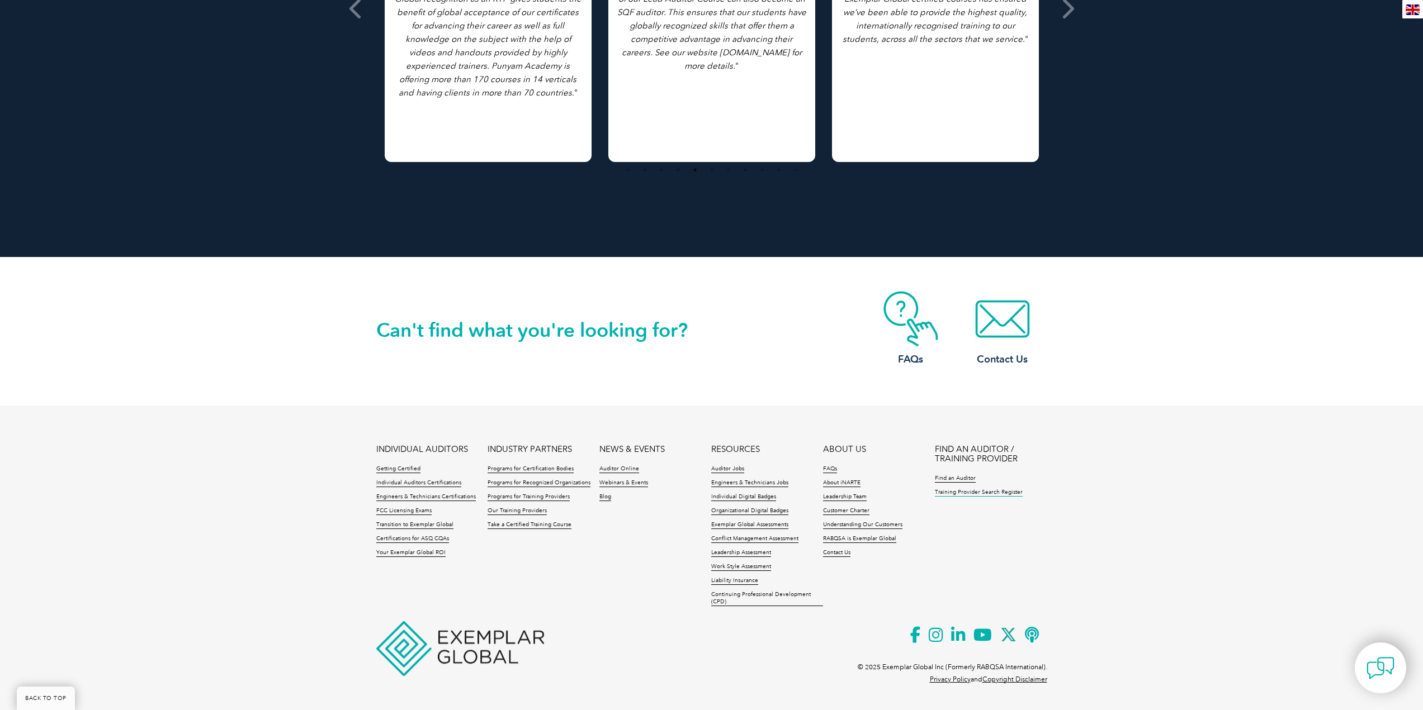 The height and width of the screenshot is (710, 1423). I want to click on a: Organizational Digital Badges, so click(750, 511).